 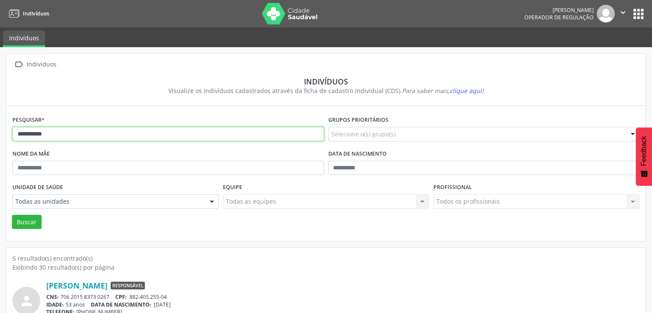 What do you see at coordinates (121, 297) in the screenshot?
I see `span: CPF:` at bounding box center [121, 297].